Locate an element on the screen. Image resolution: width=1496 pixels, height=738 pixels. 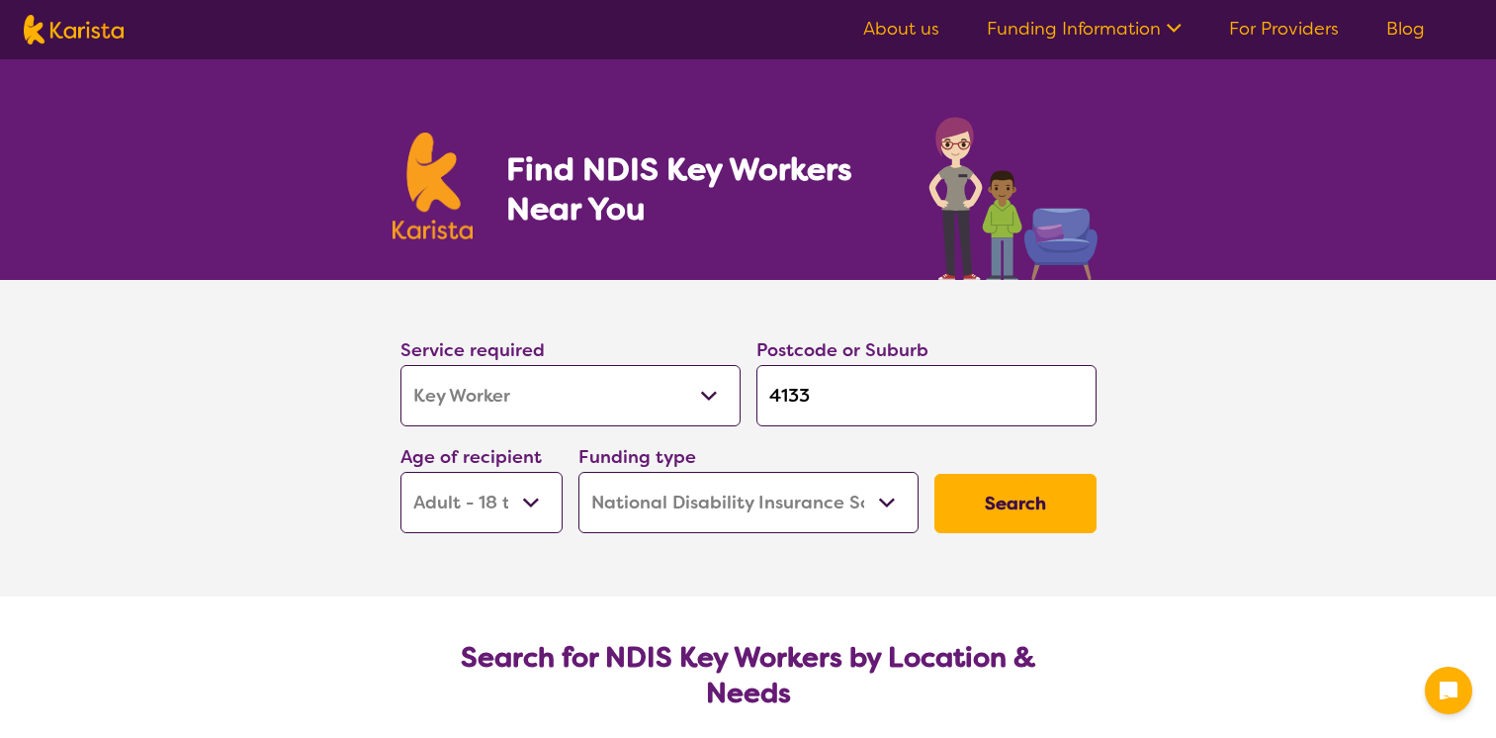
input: Type is located at coordinates (927, 396).